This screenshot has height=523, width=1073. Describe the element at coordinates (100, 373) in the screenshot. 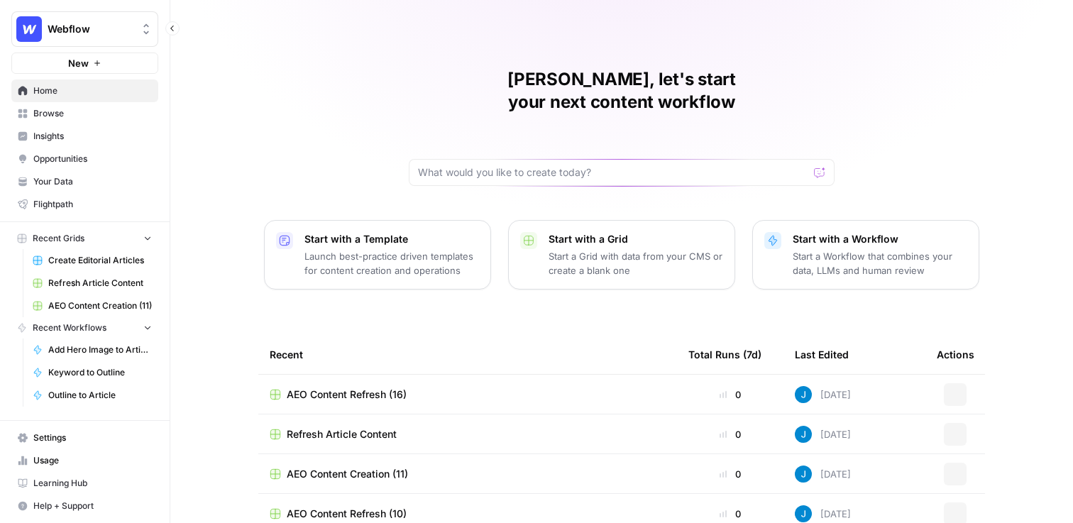

I see `span: Keyword to Outline` at that location.